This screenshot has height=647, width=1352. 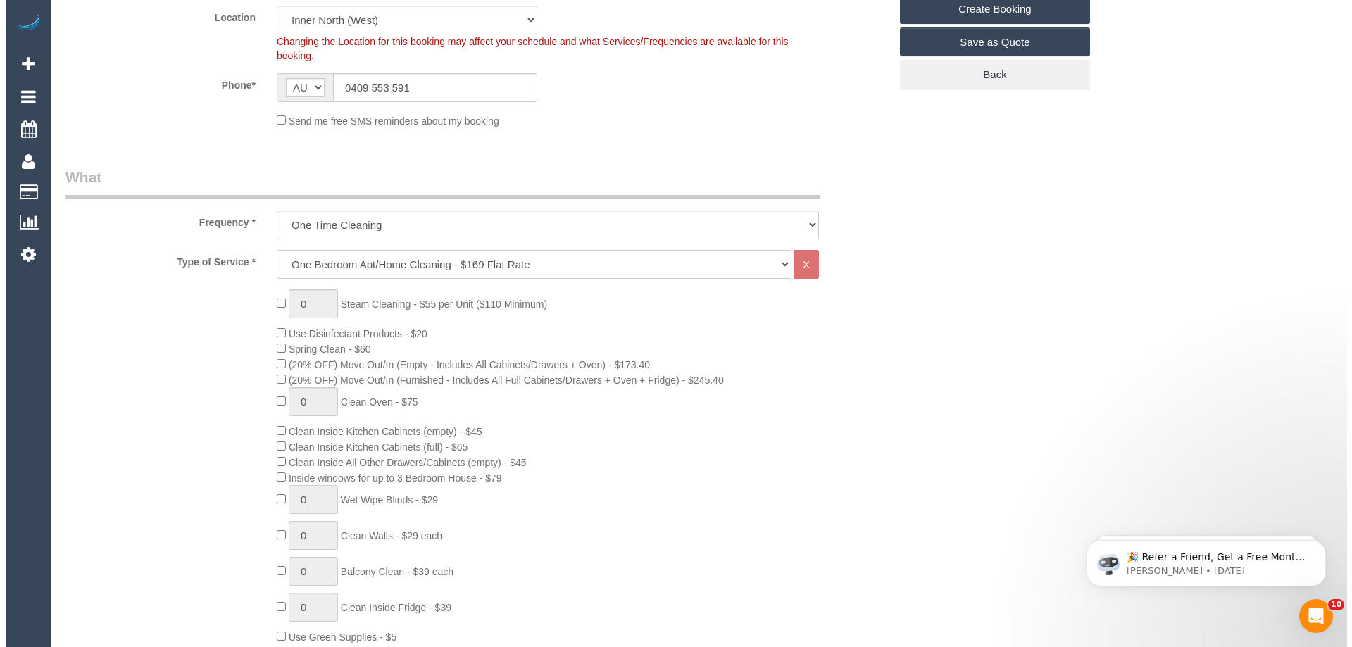 What do you see at coordinates (437, 182) in the screenshot?
I see `legend: What` at bounding box center [437, 182].